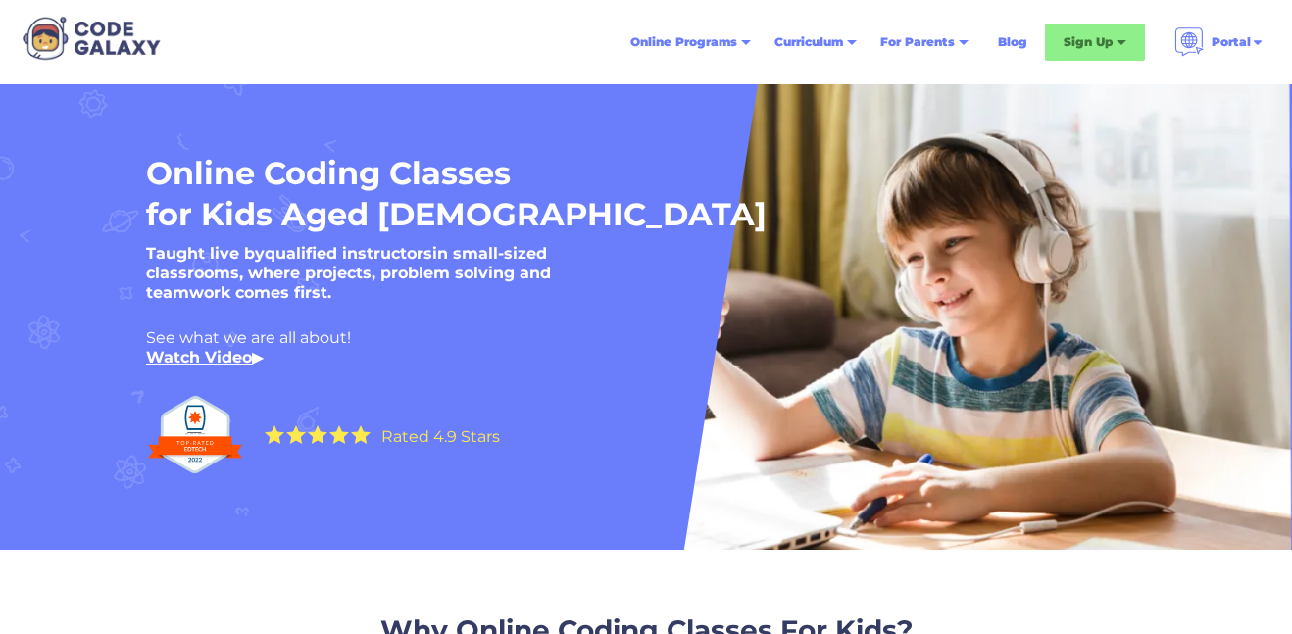  I want to click on div: Rated 4.9 Stars, so click(440, 437).